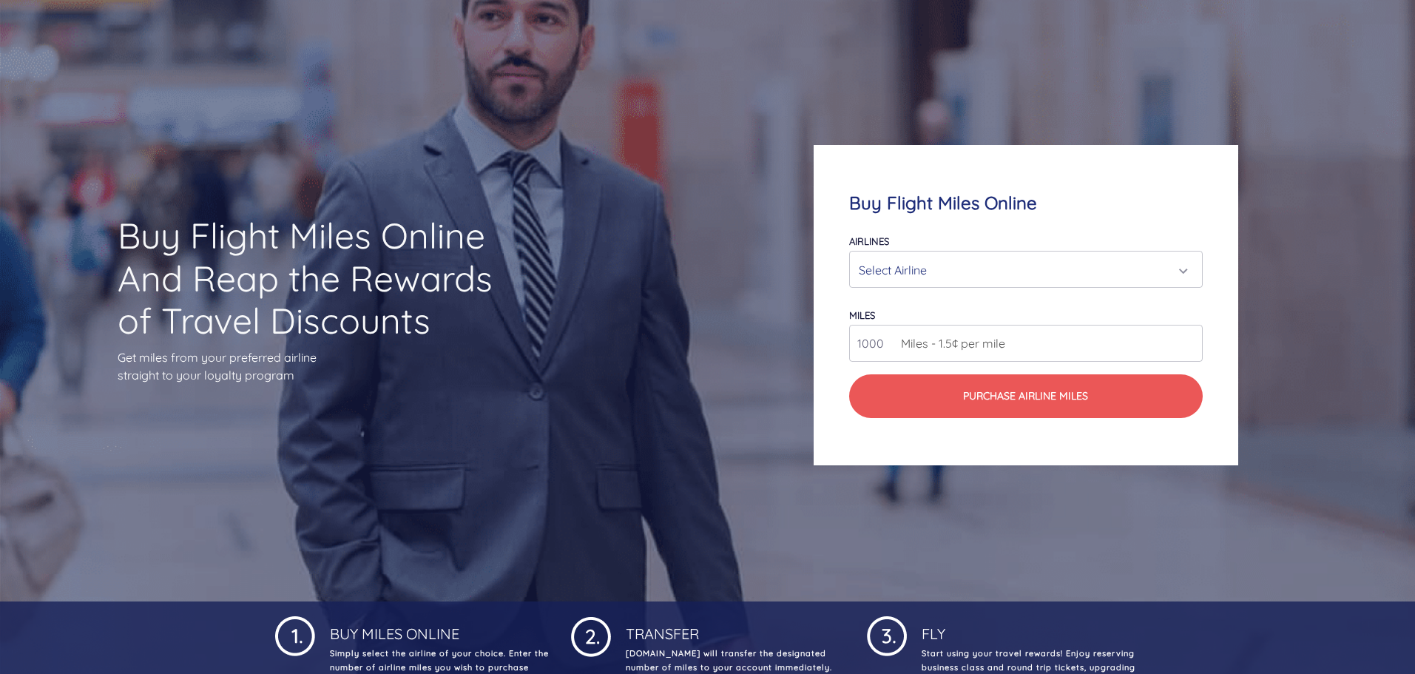 This screenshot has height=674, width=1415. What do you see at coordinates (949, 343) in the screenshot?
I see `span: Miles - 1.5¢ per mile` at bounding box center [949, 343].